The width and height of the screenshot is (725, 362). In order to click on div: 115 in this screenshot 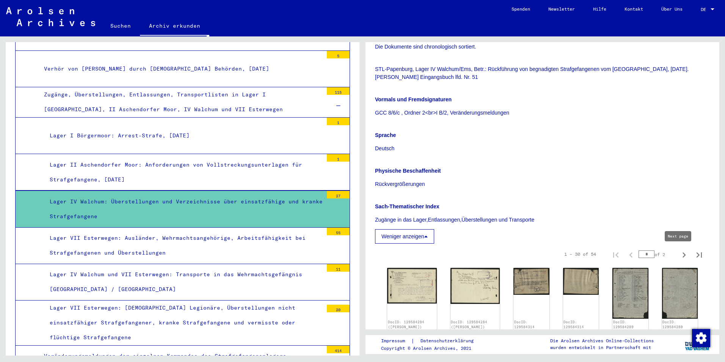, I will do `click(338, 91)`.